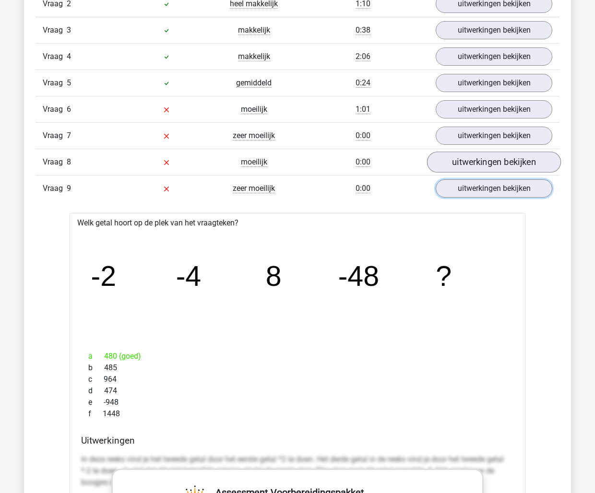 This screenshot has width=595, height=493. Describe the element at coordinates (363, 109) in the screenshot. I see `span: 1:01` at that location.